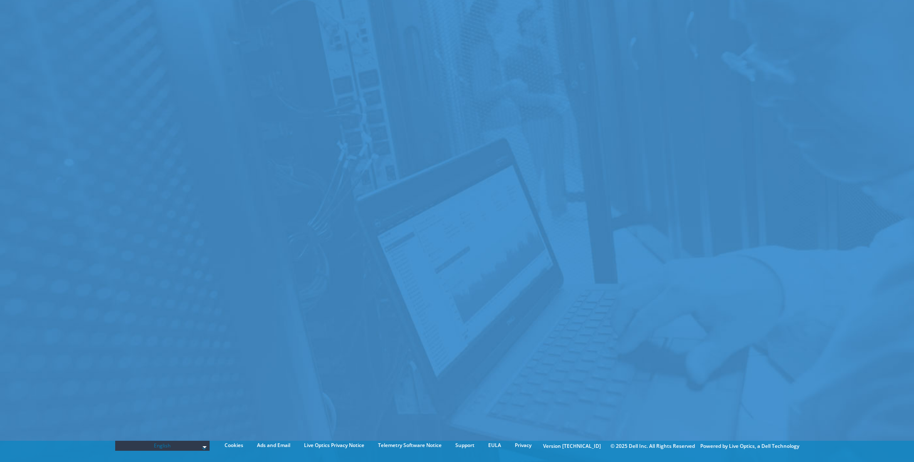 The image size is (914, 462). Describe the element at coordinates (494, 445) in the screenshot. I see `a: EULA` at that location.